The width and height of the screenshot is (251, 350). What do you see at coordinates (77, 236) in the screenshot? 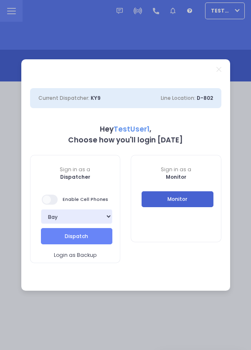
I see `button: Dispatch` at bounding box center [77, 236].